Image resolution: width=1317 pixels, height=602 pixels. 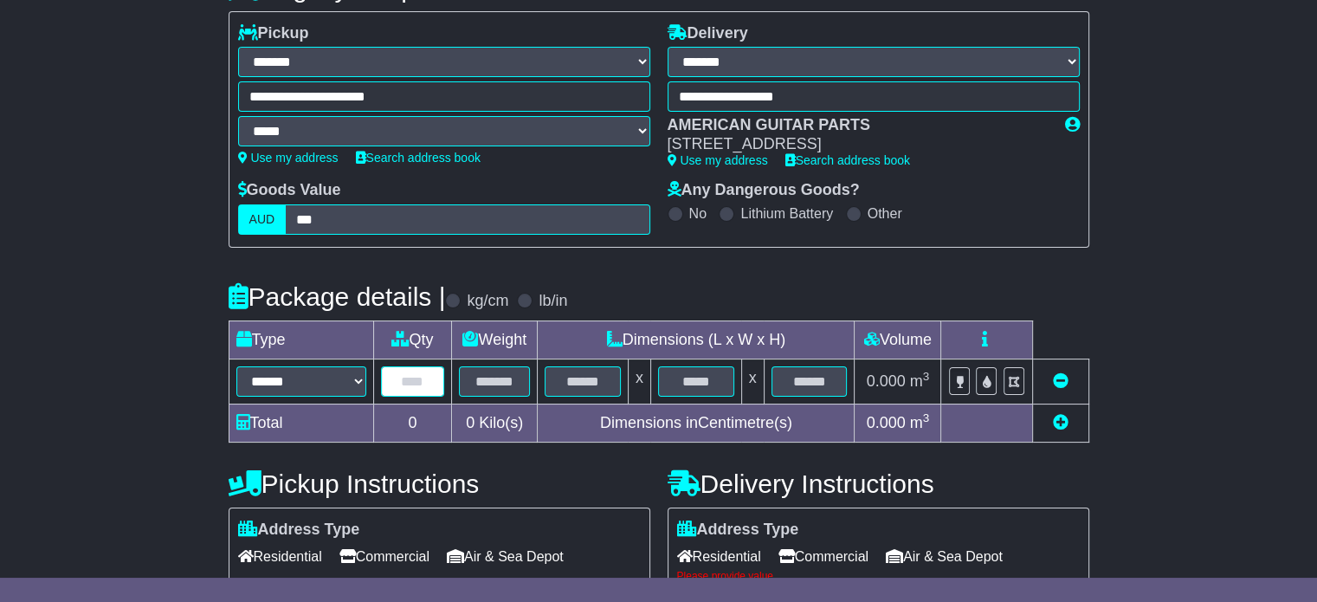 What do you see at coordinates (274, 34) in the screenshot?
I see `label: Pickup` at bounding box center [274, 34].